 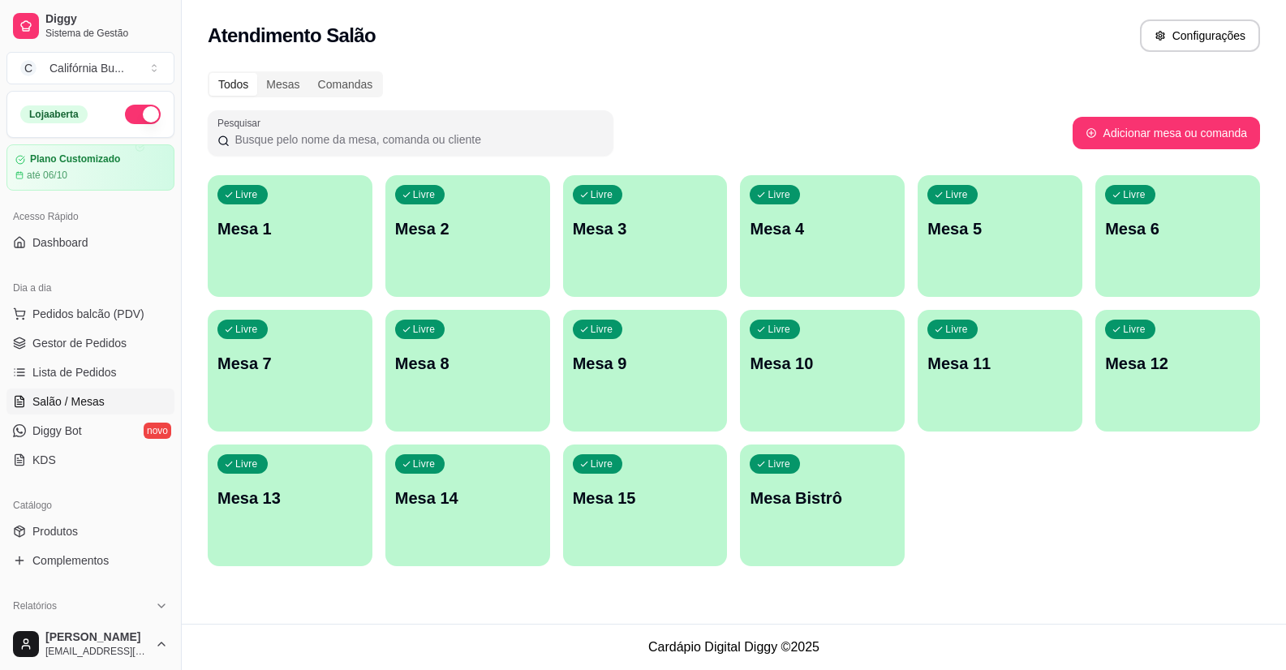 What do you see at coordinates (90, 26) in the screenshot?
I see `a: DiggySistema de Gestão` at bounding box center [90, 26].